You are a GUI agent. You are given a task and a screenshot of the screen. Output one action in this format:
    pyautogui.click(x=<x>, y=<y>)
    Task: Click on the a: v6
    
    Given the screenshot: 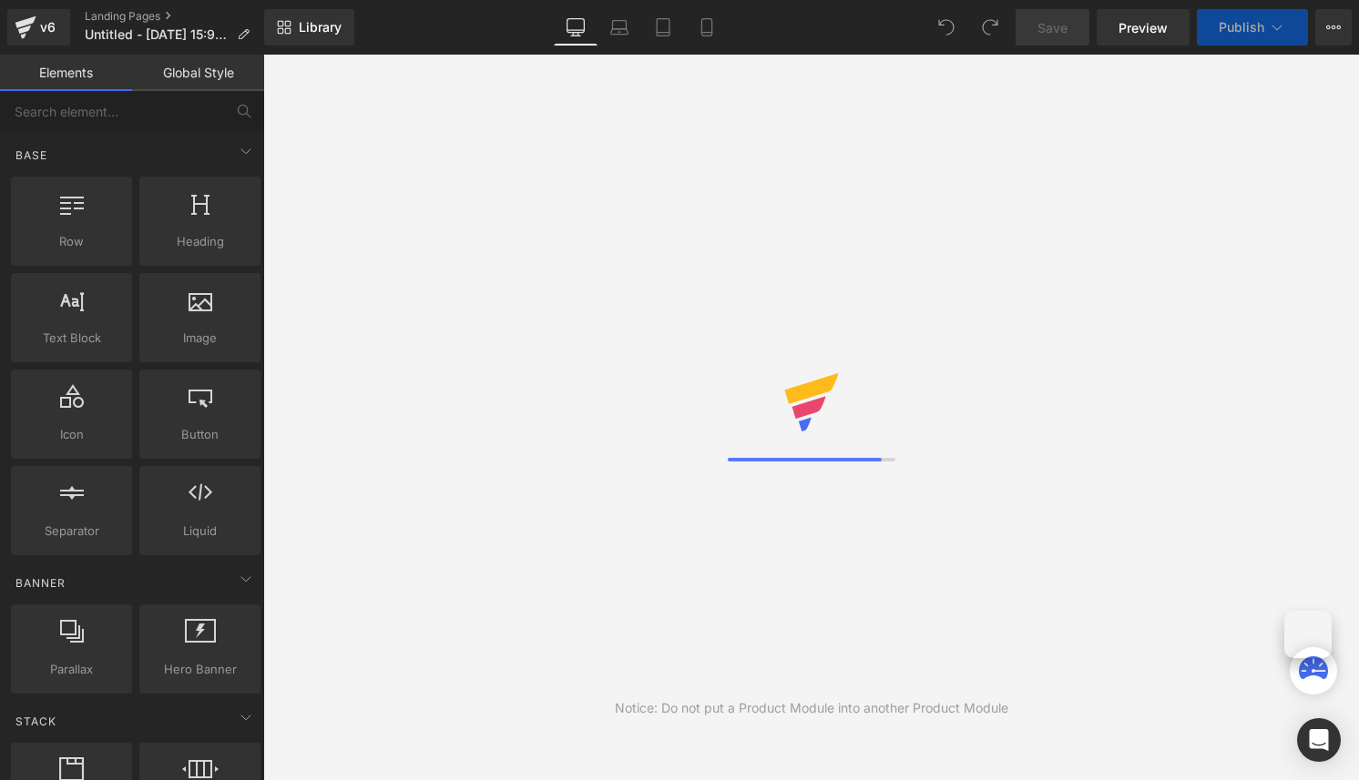 What is the action you would take?
    pyautogui.click(x=38, y=27)
    